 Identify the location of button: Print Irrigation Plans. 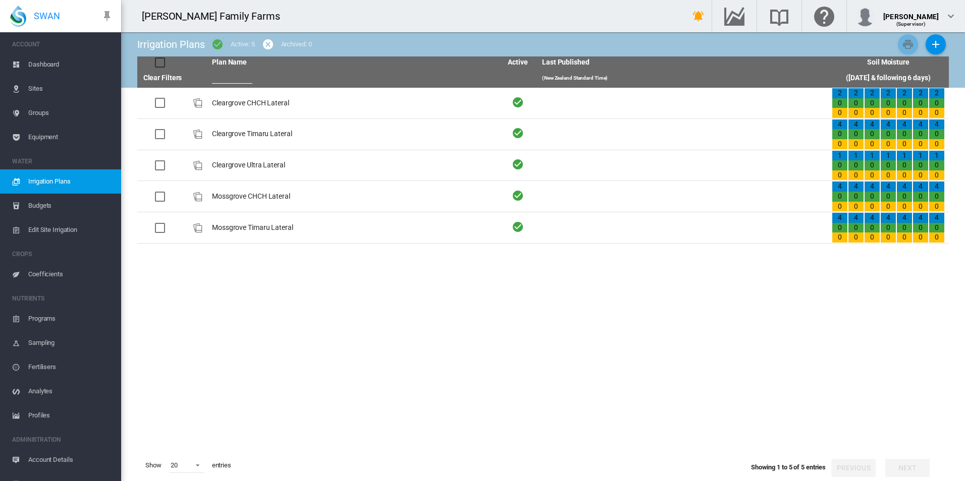
(908, 44).